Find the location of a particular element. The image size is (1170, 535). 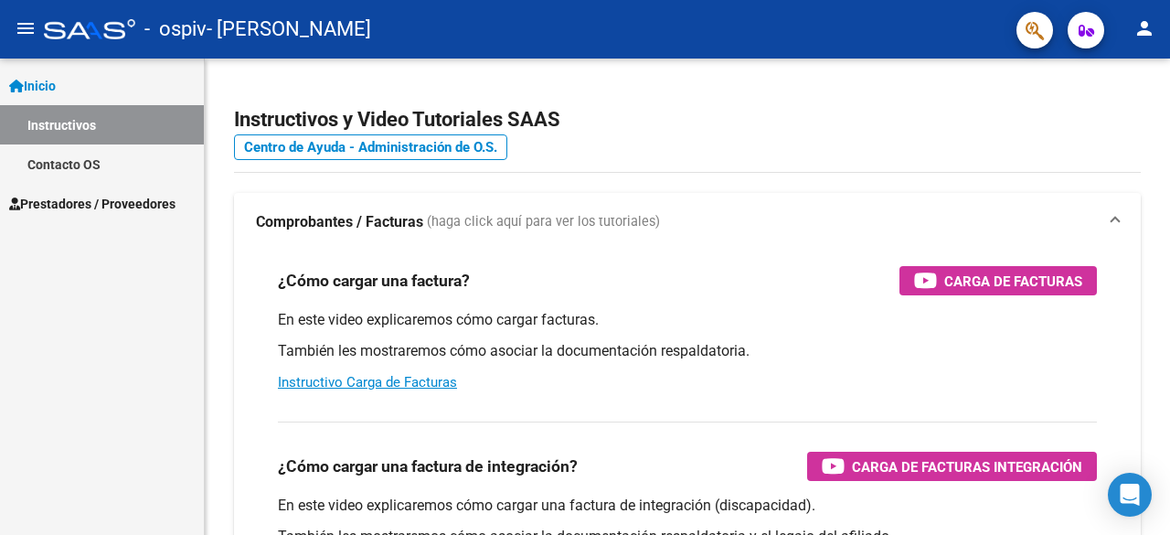

h2: Instructivos y Video Tutoriales SAAS is located at coordinates (687, 120).